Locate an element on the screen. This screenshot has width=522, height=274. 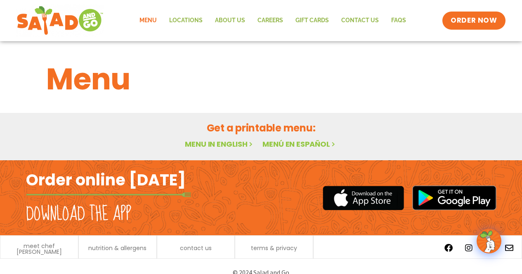
span: ORDER NOW is located at coordinates (473, 21).